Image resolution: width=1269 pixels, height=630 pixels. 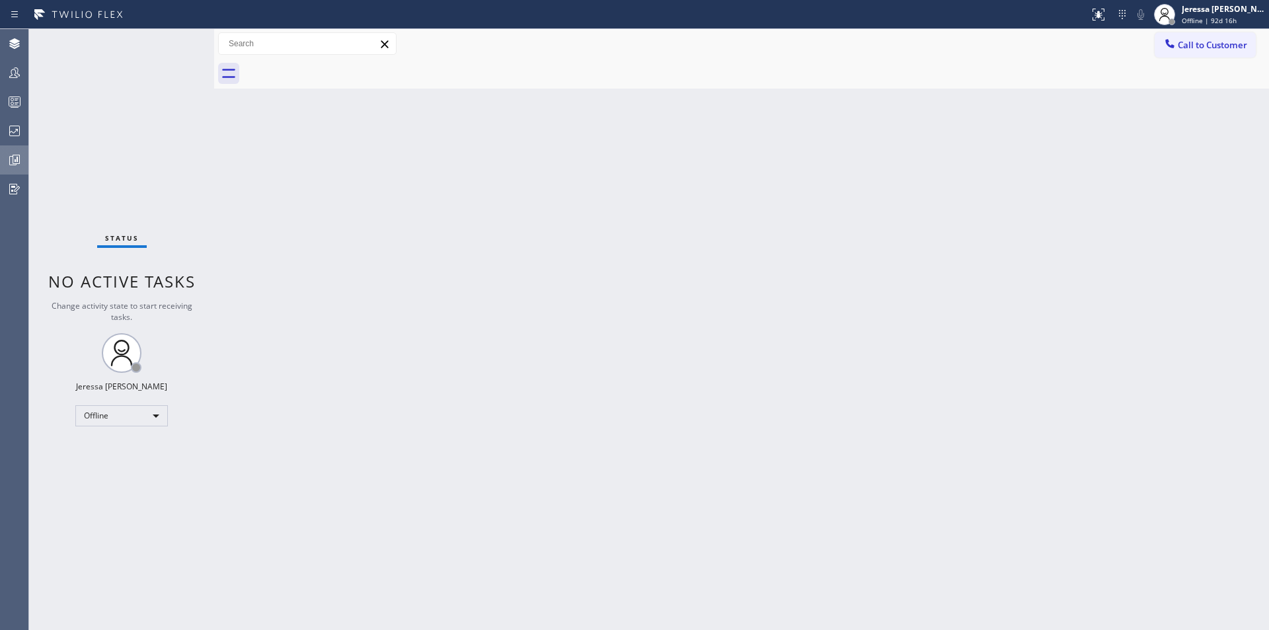 I want to click on button: Call to Customer, so click(x=1205, y=45).